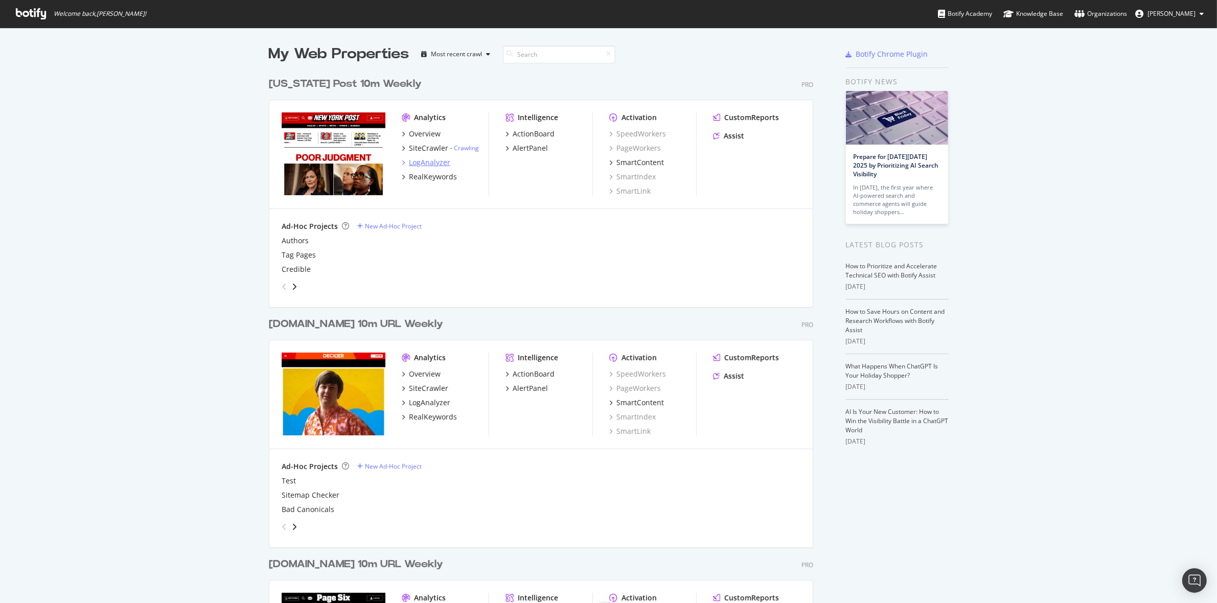 This screenshot has height=603, width=1217. I want to click on div: SmartContent, so click(640, 162).